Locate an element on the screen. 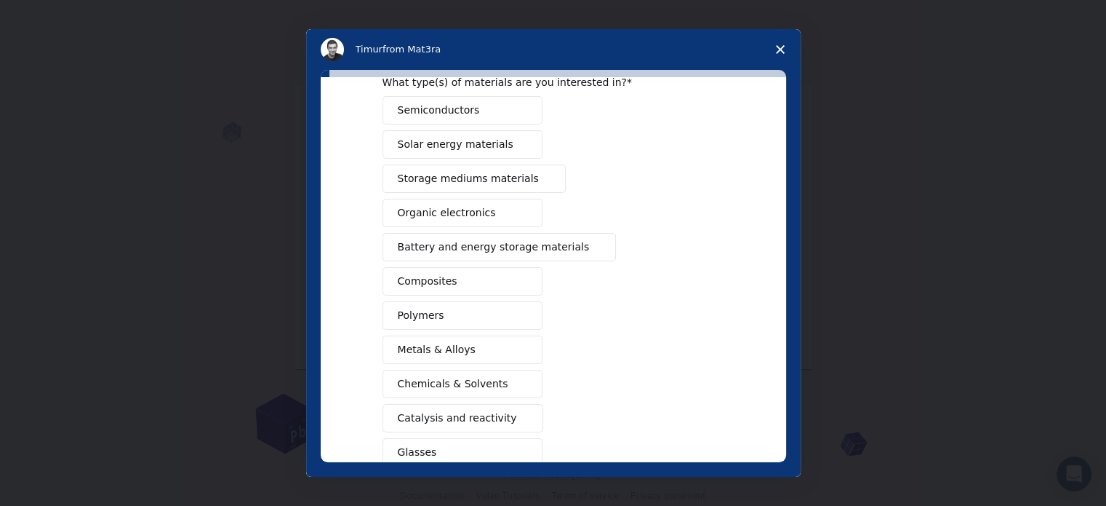 The image size is (1106, 506). button: Catalysis and reactivity is located at coordinates (463, 418).